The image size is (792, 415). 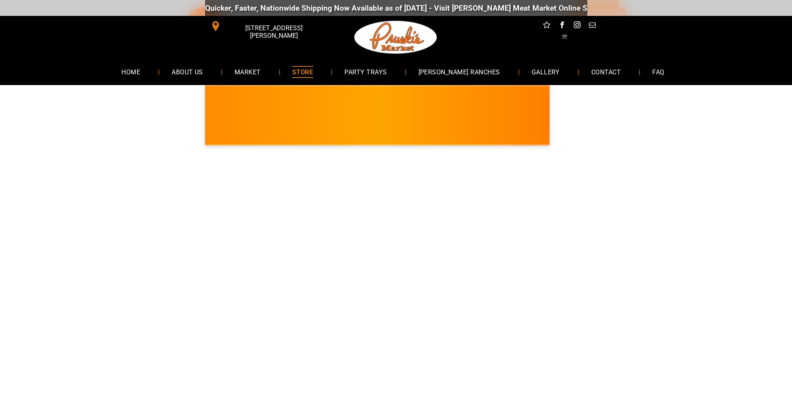 What do you see at coordinates (131, 72) in the screenshot?
I see `a: HOME` at bounding box center [131, 72].